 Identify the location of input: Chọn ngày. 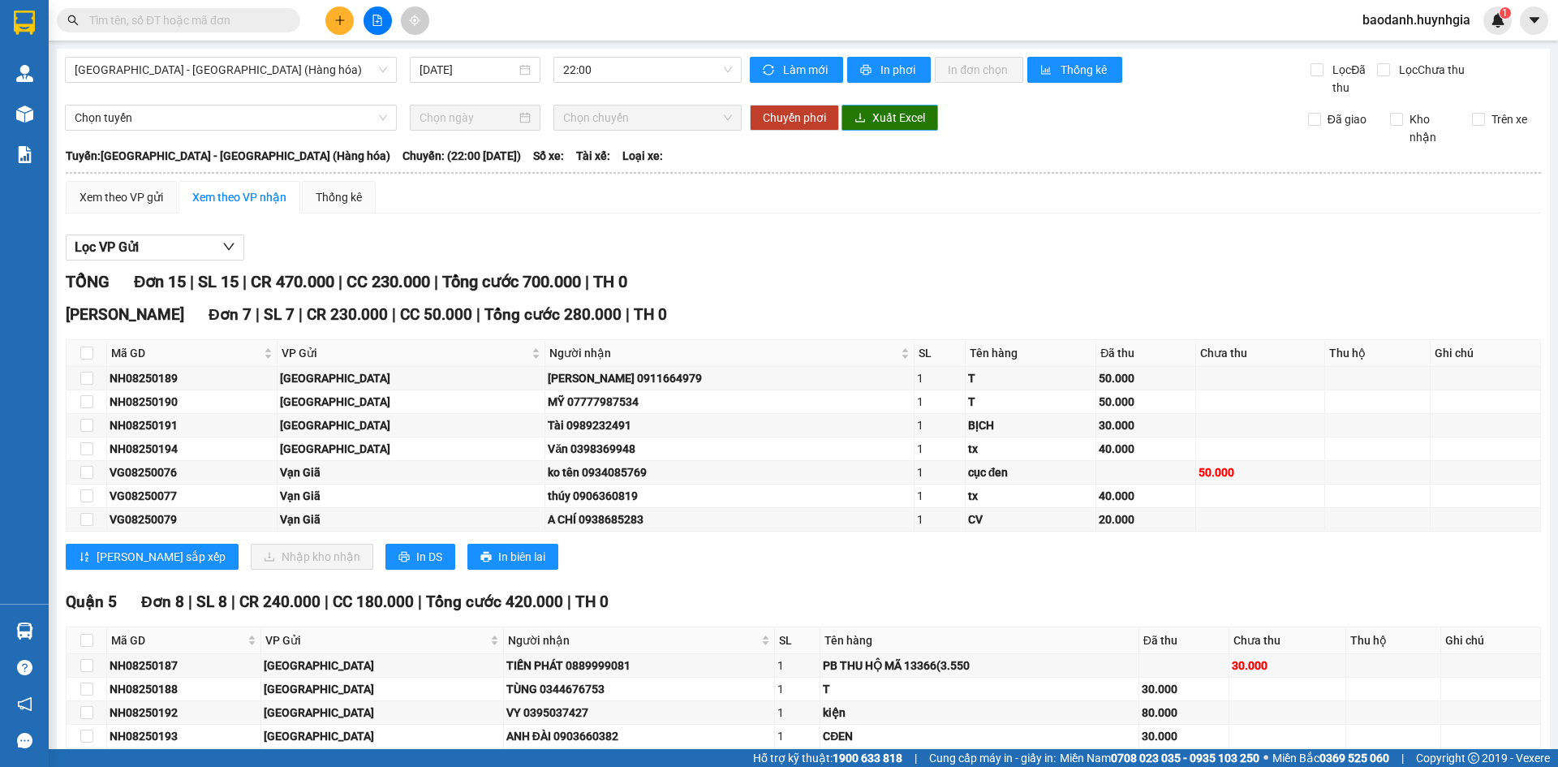
(467, 118).